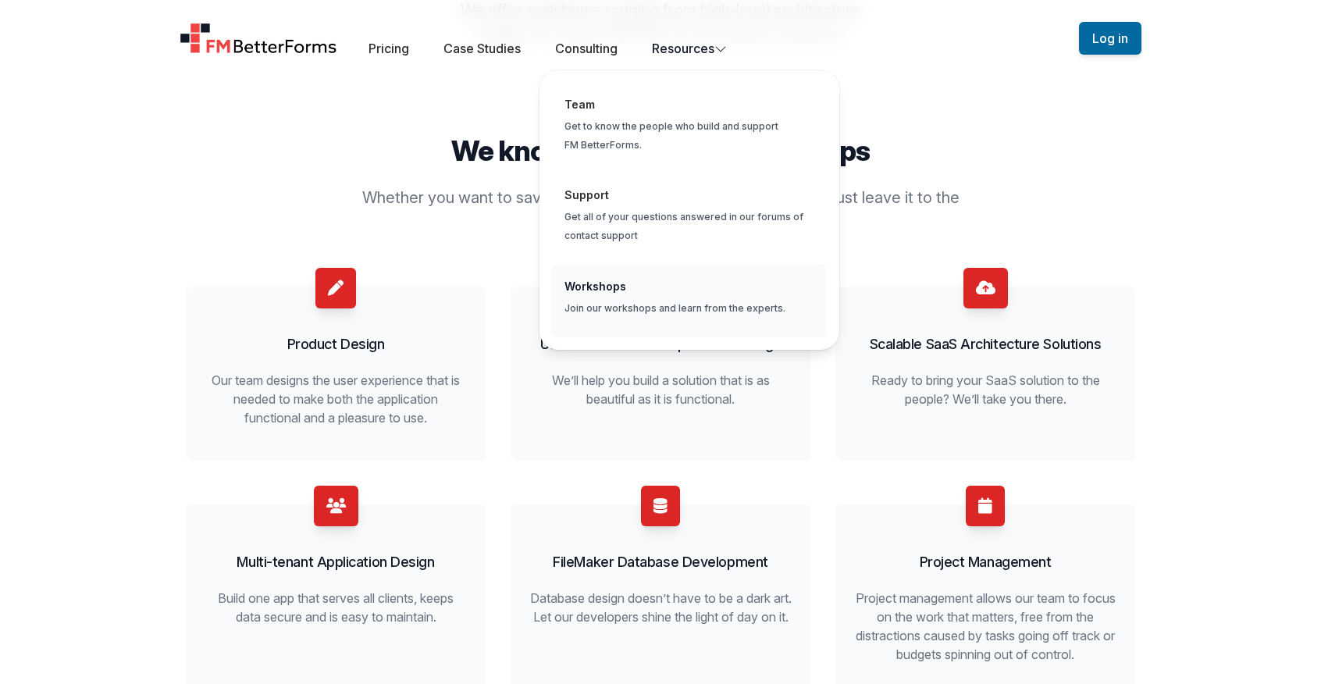 This screenshot has width=1321, height=684. Describe the element at coordinates (661, 151) in the screenshot. I see `p: We know how to build great apps` at that location.